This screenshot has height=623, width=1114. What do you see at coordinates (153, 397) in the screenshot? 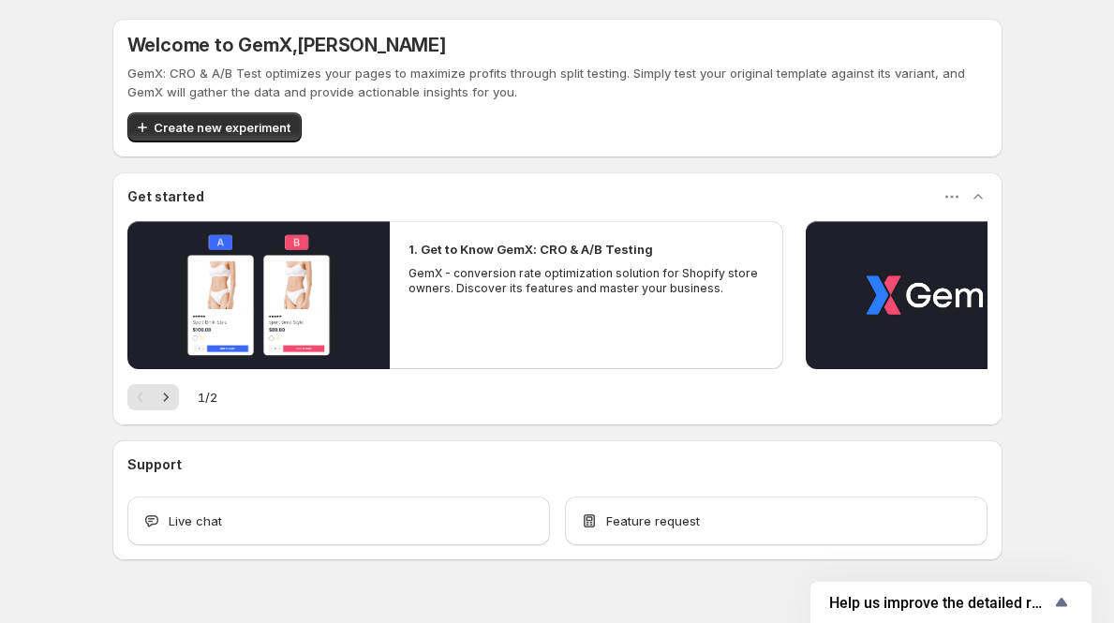
I see `nav: Pagination` at bounding box center [153, 397].